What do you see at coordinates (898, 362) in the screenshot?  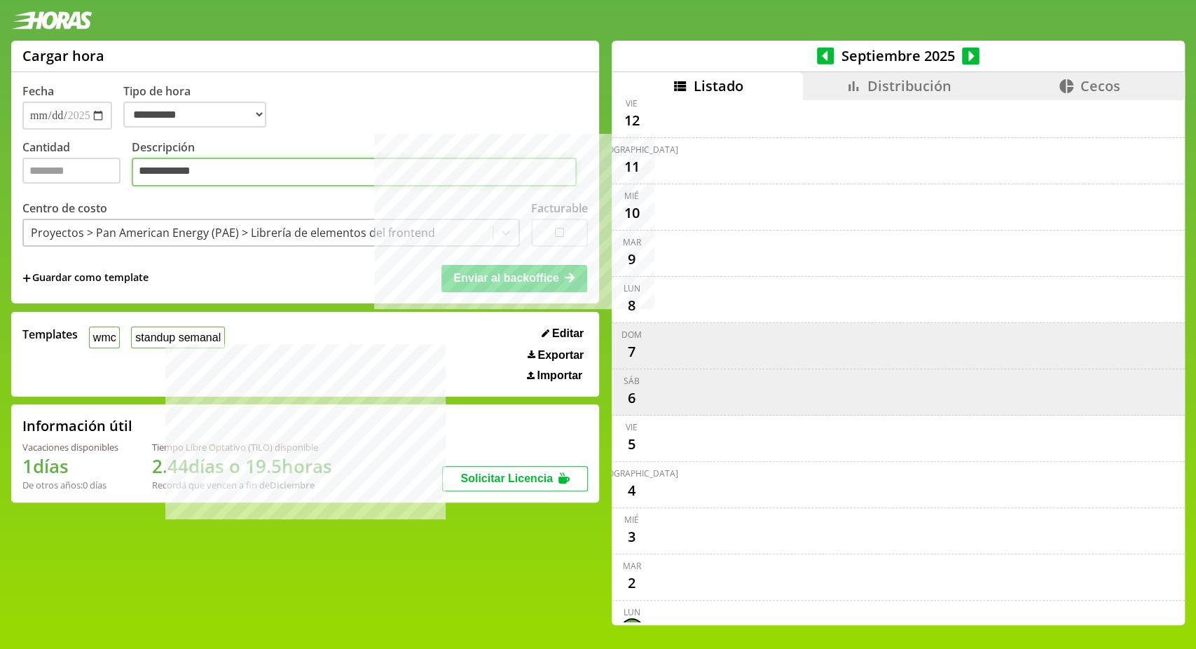 I see `div: scrollable content` at bounding box center [898, 362].